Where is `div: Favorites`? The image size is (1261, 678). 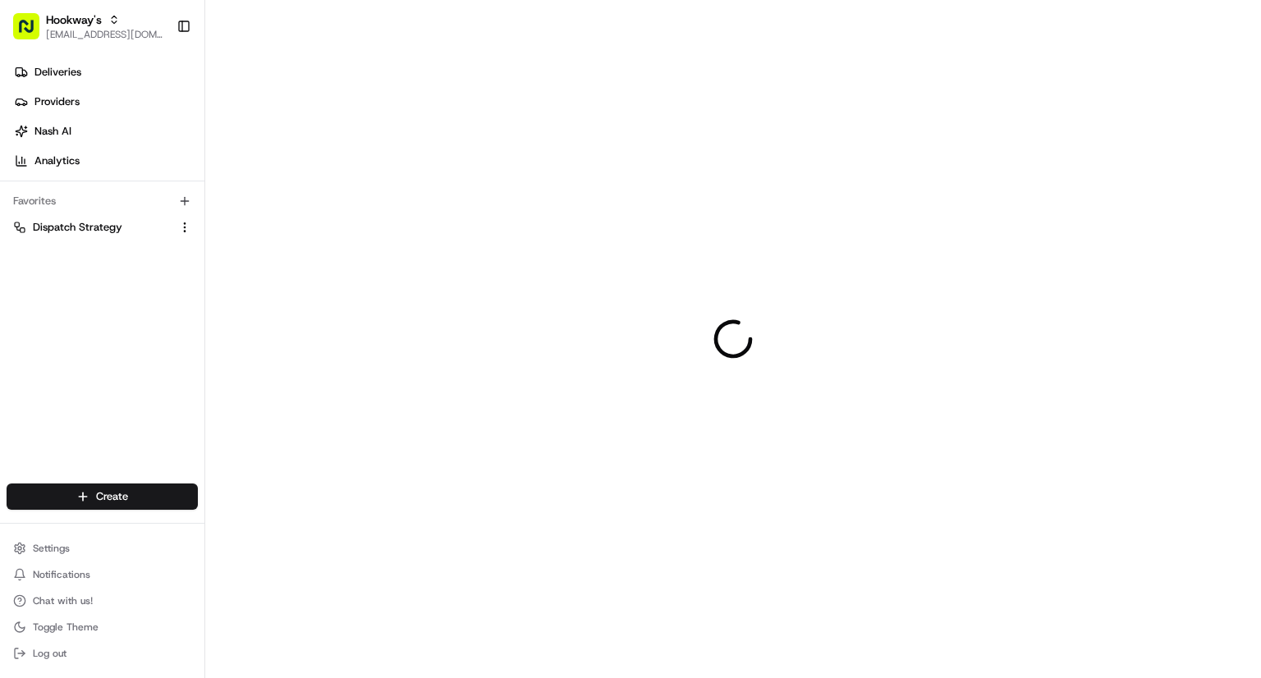 div: Favorites is located at coordinates (102, 201).